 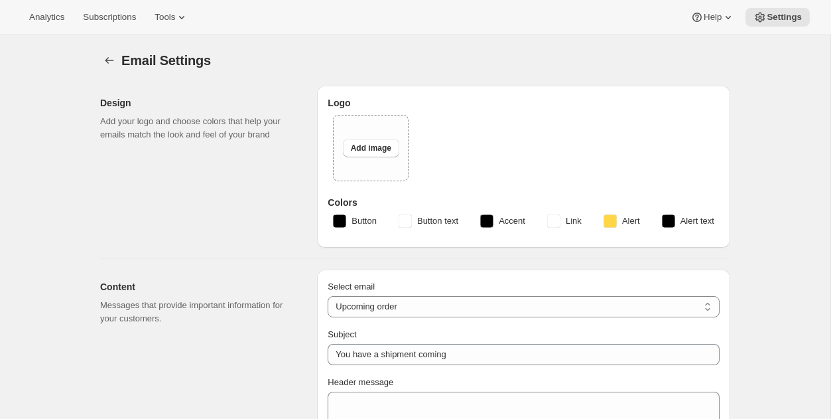 I want to click on span: Analytics, so click(x=46, y=17).